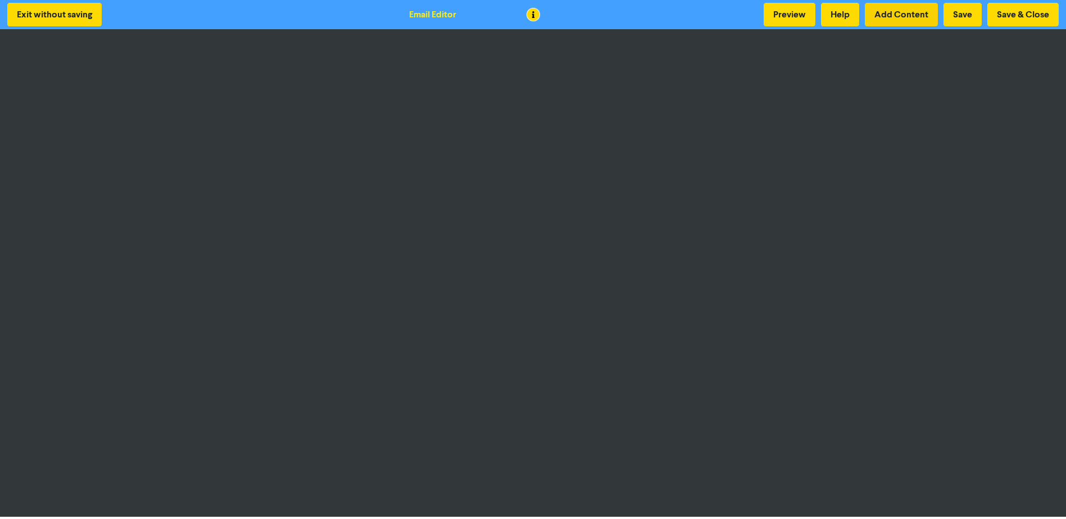 This screenshot has height=519, width=1066. Describe the element at coordinates (789, 15) in the screenshot. I see `button: Preview` at that location.